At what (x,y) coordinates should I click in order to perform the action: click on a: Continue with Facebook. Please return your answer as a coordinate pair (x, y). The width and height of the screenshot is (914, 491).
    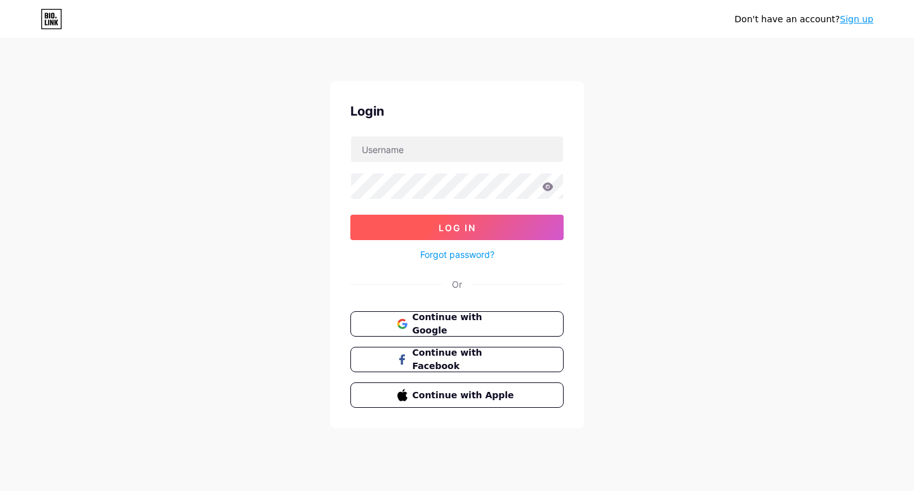
    Looking at the image, I should click on (457, 359).